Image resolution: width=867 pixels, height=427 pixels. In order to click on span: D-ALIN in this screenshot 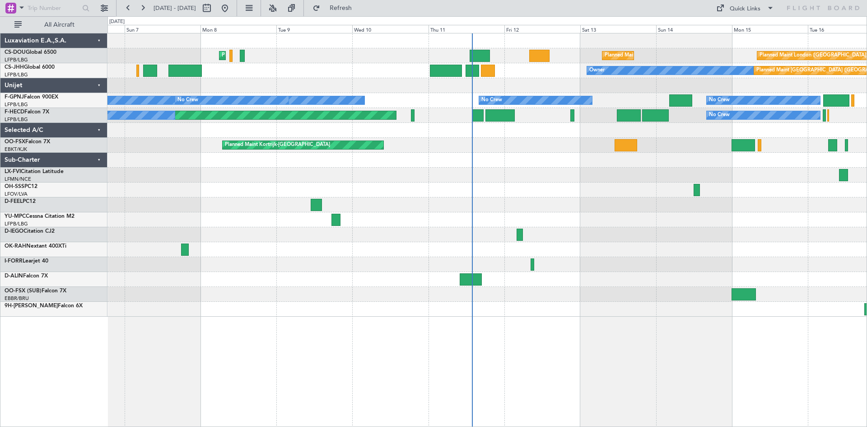, I will do `click(14, 276)`.